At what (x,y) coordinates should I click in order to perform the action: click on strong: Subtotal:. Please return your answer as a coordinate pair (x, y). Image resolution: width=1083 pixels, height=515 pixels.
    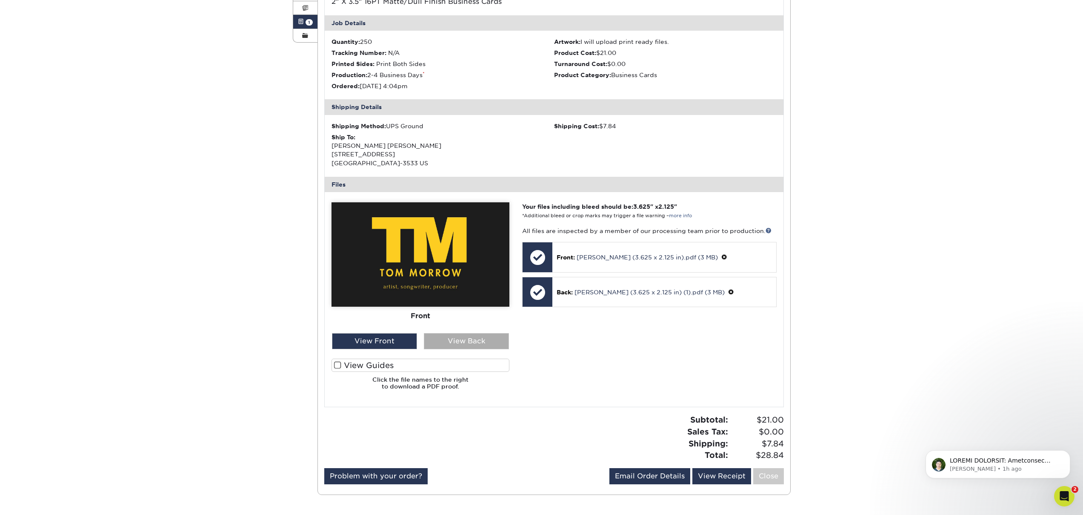
    Looking at the image, I should click on (709, 419).